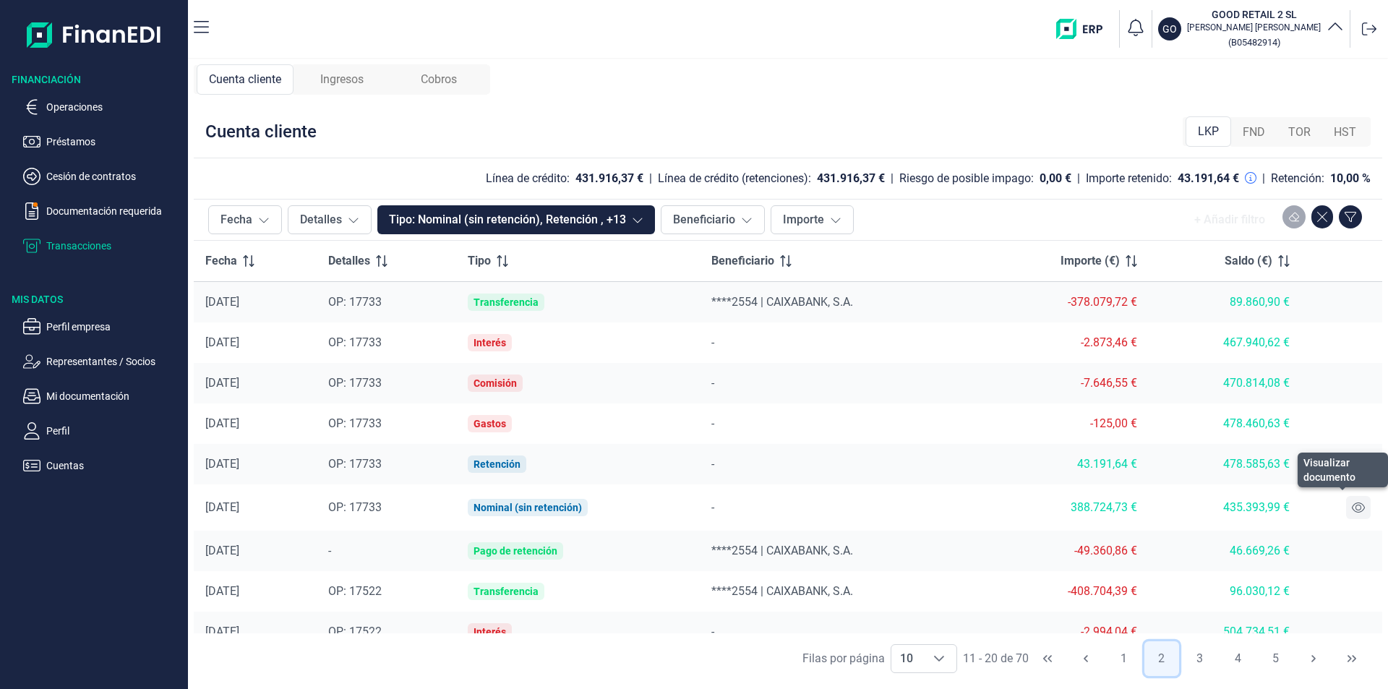  What do you see at coordinates (1208, 132) in the screenshot?
I see `span: LKP` at bounding box center [1208, 132].